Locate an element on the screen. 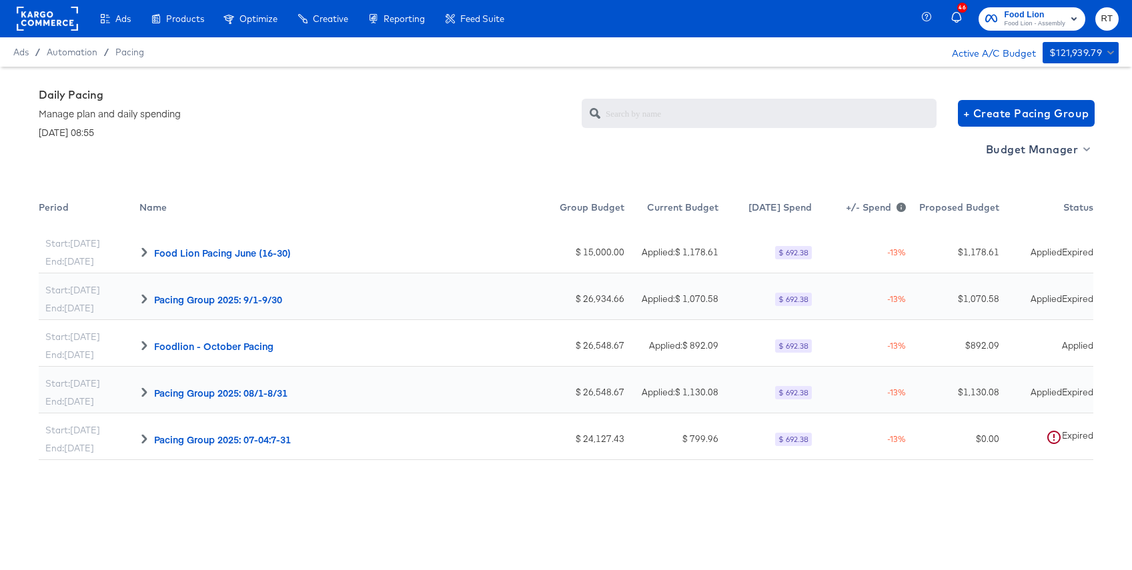 The image size is (1132, 570). div: Current Budget is located at coordinates (671, 210).